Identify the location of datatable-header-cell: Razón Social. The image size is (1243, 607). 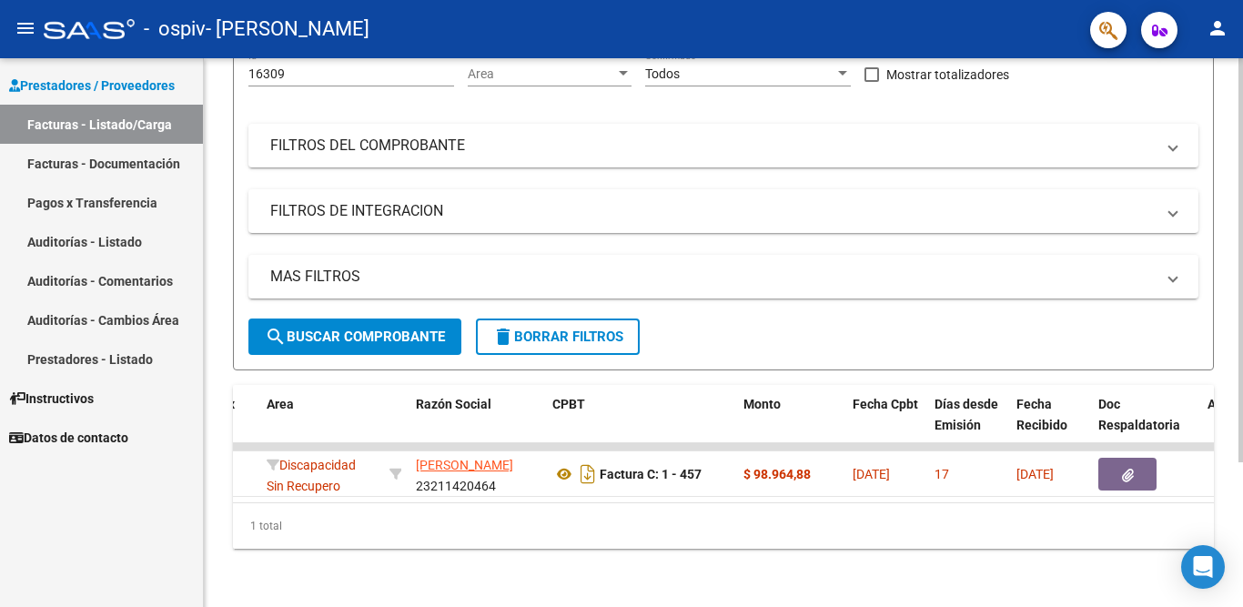
(477, 425).